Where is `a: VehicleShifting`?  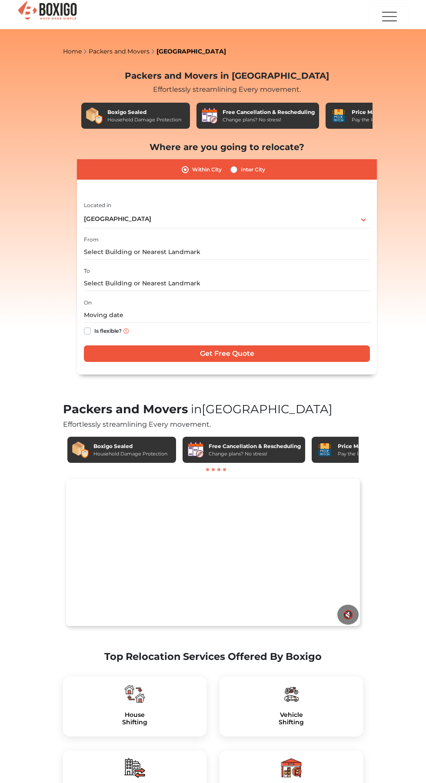 a: VehicleShifting is located at coordinates (291, 718).